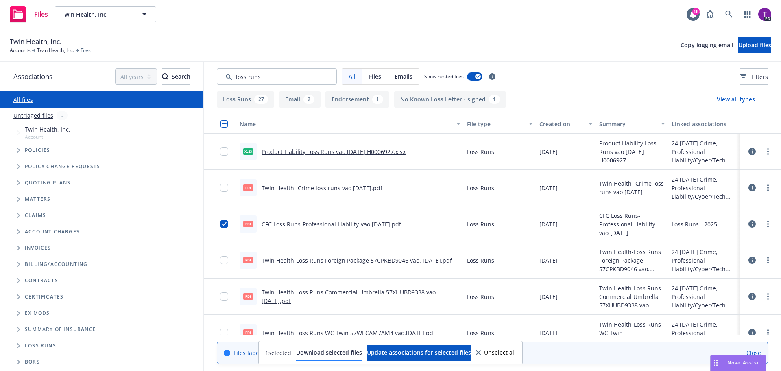  What do you see at coordinates (352, 76) in the screenshot?
I see `span: All` at bounding box center [352, 76].